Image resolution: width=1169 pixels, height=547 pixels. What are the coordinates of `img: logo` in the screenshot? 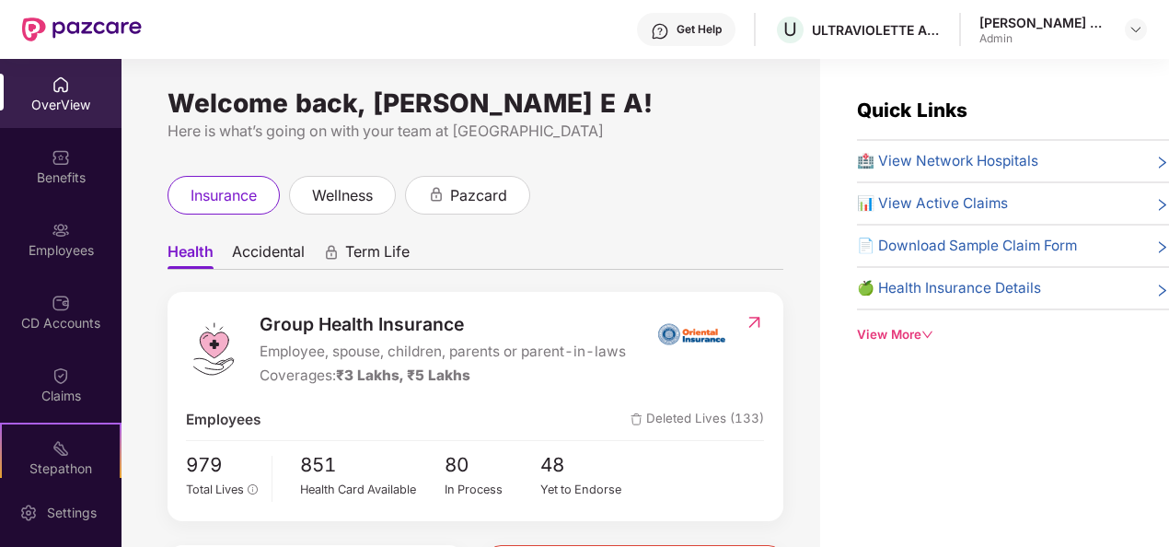 It's located at (214, 349).